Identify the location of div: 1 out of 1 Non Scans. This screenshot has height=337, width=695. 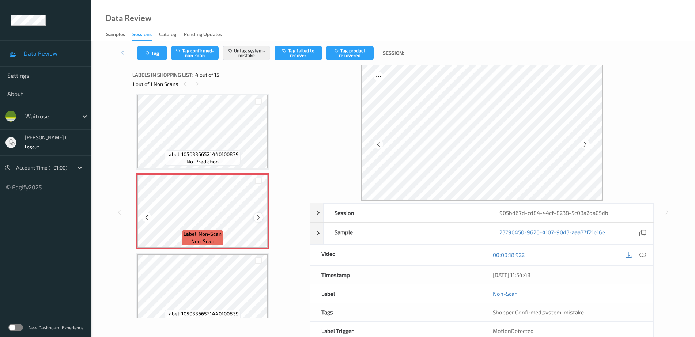
(218, 84).